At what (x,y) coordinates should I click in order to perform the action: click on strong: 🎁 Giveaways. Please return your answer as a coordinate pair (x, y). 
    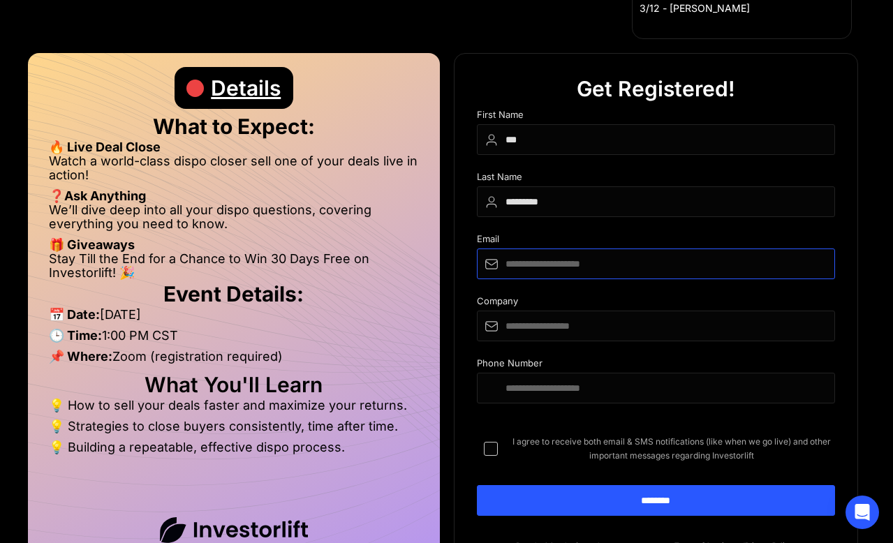
    Looking at the image, I should click on (91, 244).